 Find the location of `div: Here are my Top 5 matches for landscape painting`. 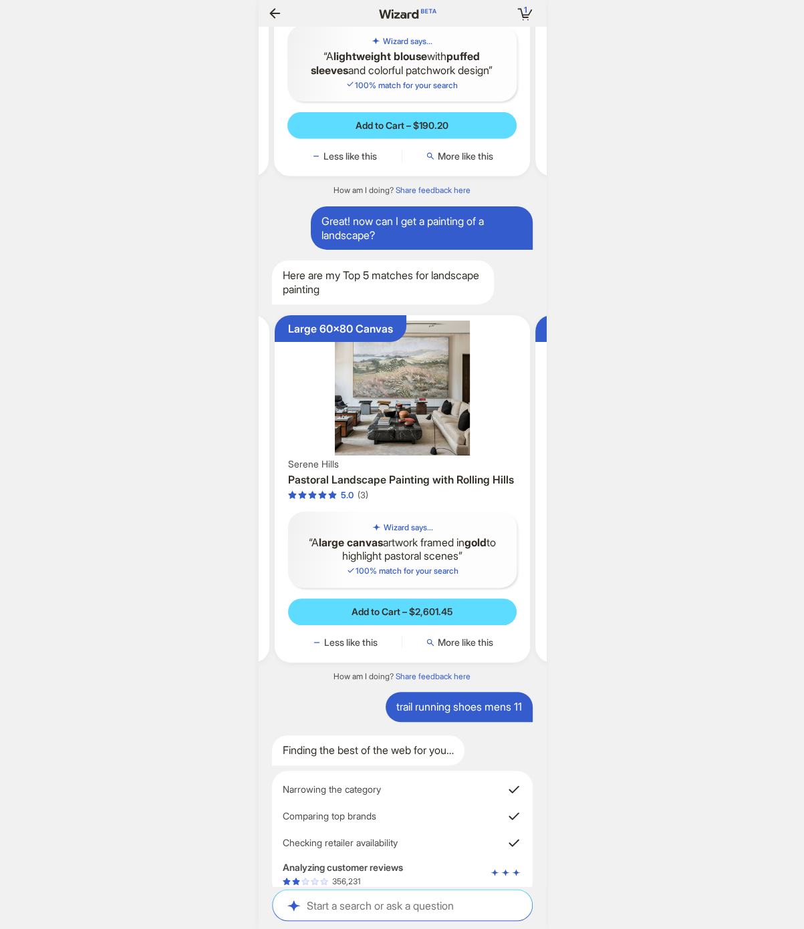

div: Here are my Top 5 matches for landscape painting is located at coordinates (383, 283).